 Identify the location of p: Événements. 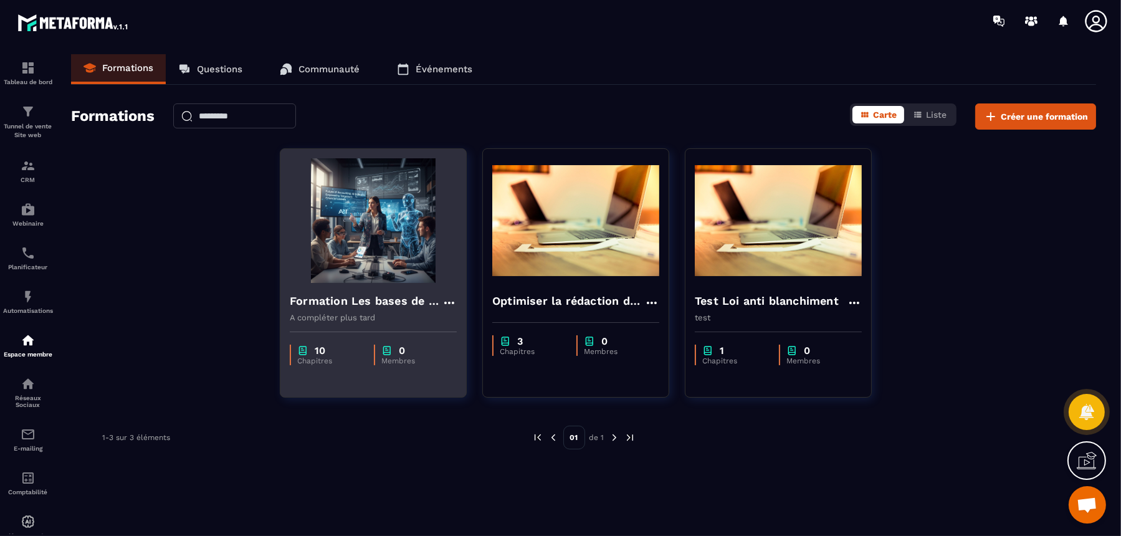
(444, 69).